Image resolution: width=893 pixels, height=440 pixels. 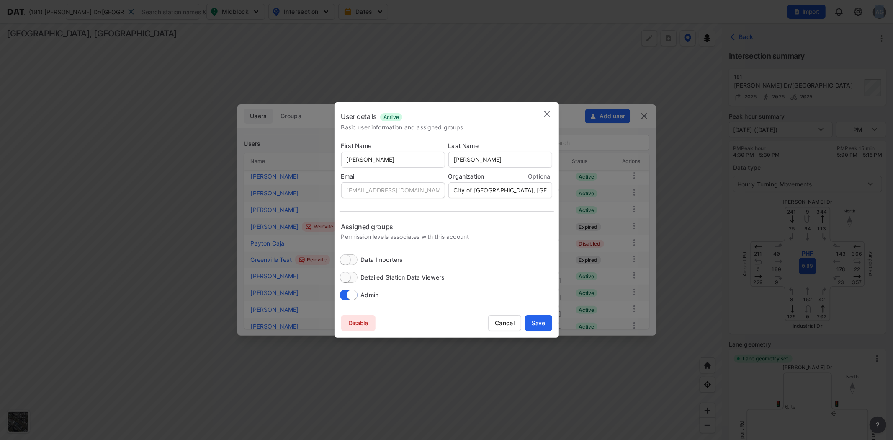 What do you see at coordinates (538, 323) in the screenshot?
I see `button: Save` at bounding box center [538, 323].